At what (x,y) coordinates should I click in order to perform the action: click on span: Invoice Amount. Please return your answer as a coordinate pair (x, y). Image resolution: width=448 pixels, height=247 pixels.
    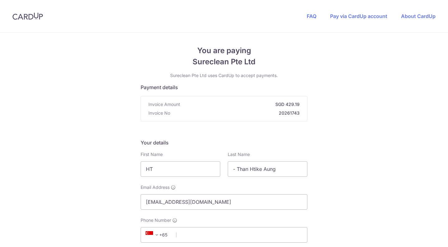
    Looking at the image, I should click on (164, 104).